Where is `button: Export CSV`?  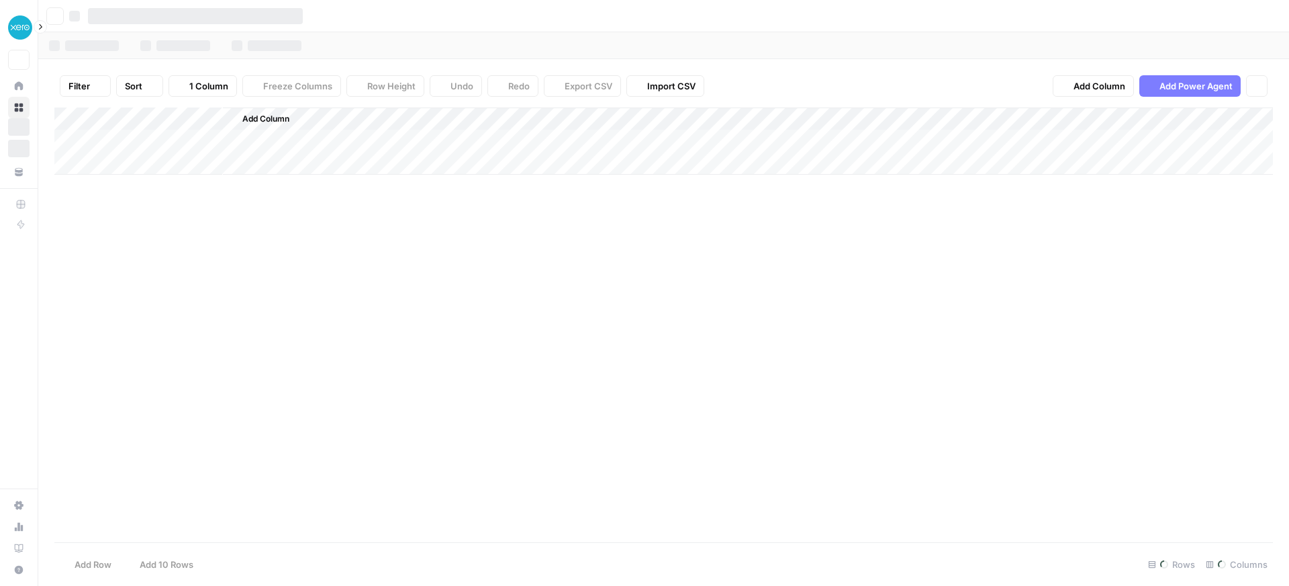 button: Export CSV is located at coordinates (582, 86).